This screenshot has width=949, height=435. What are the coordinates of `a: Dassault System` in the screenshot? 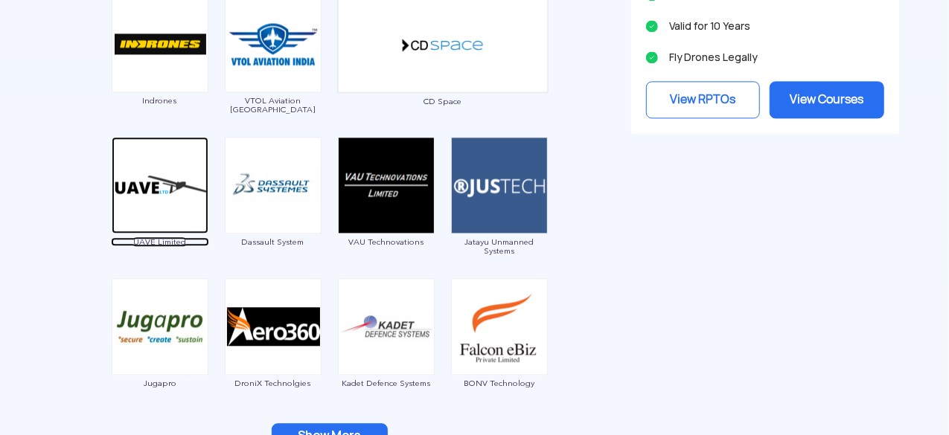 It's located at (273, 212).